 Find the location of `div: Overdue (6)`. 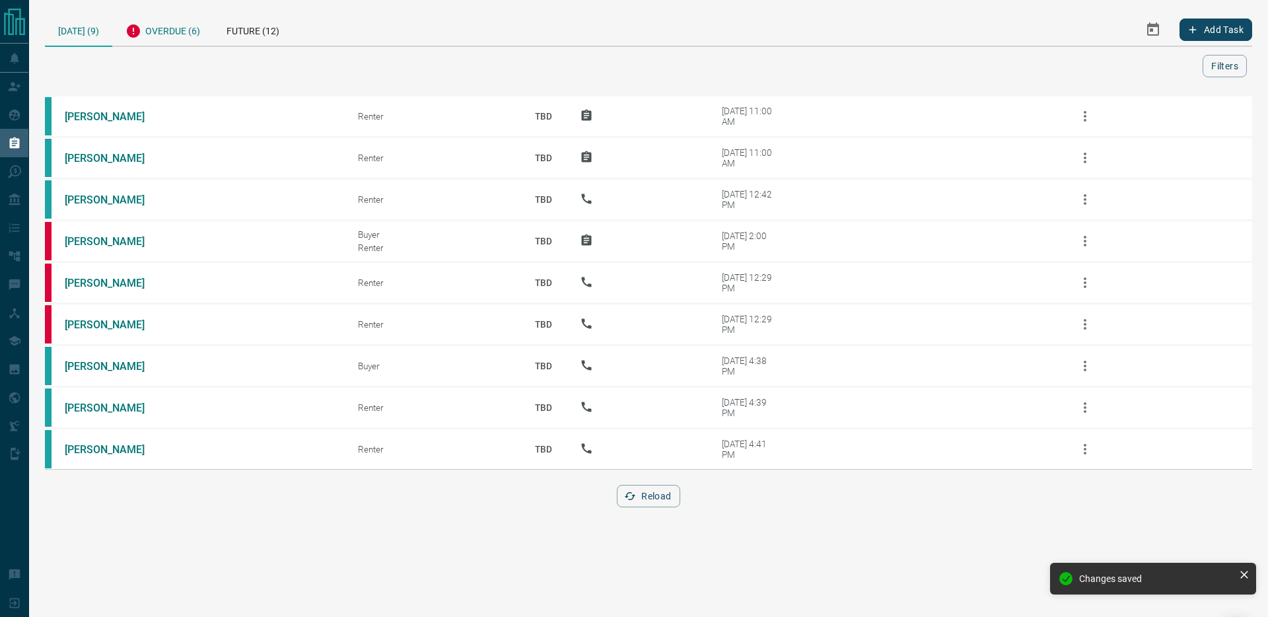

div: Overdue (6) is located at coordinates (162, 29).